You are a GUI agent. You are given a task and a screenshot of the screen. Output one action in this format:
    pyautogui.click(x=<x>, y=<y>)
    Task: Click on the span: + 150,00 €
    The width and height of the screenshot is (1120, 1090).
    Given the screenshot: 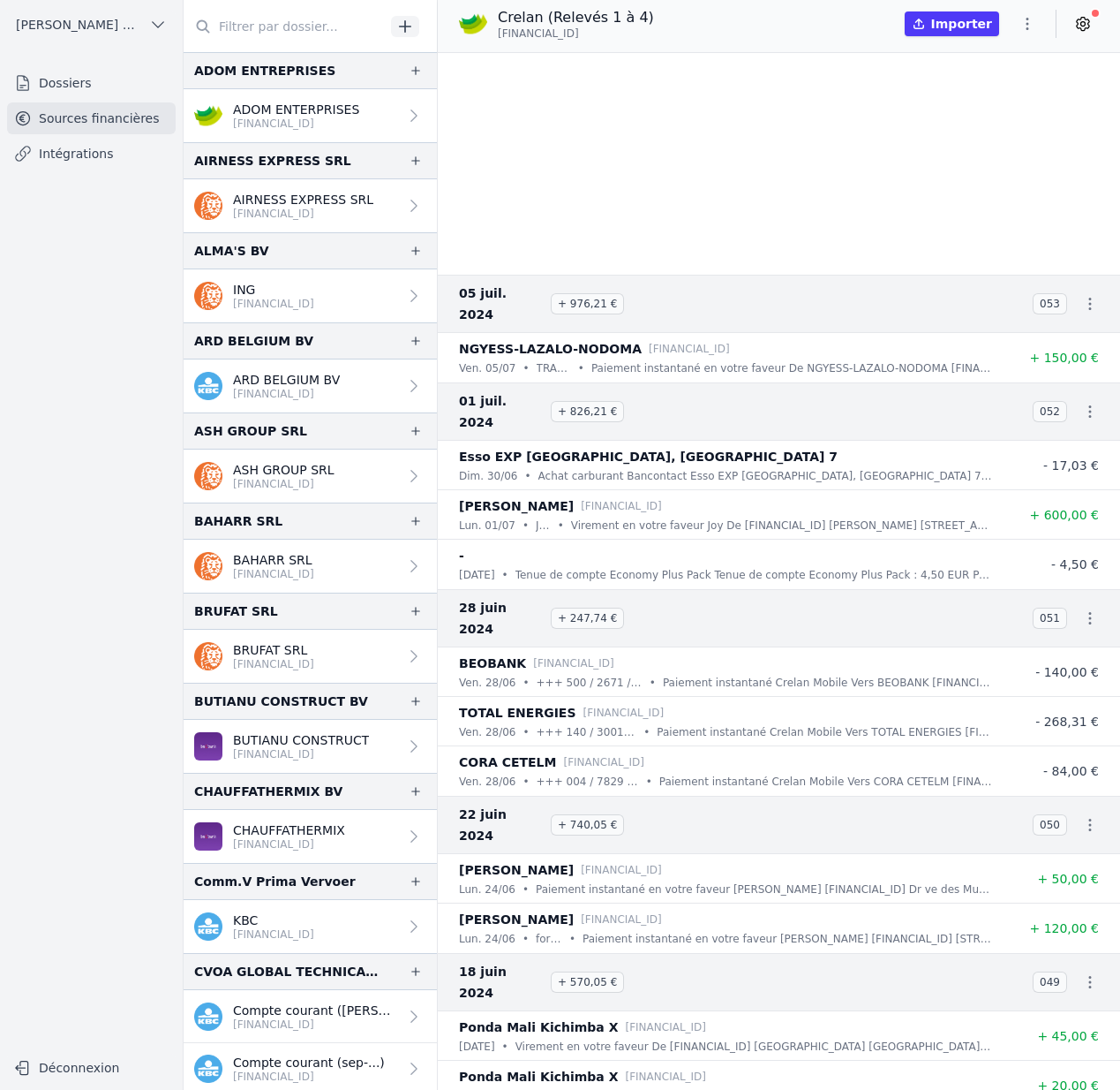 What is the action you would take?
    pyautogui.click(x=1064, y=358)
    